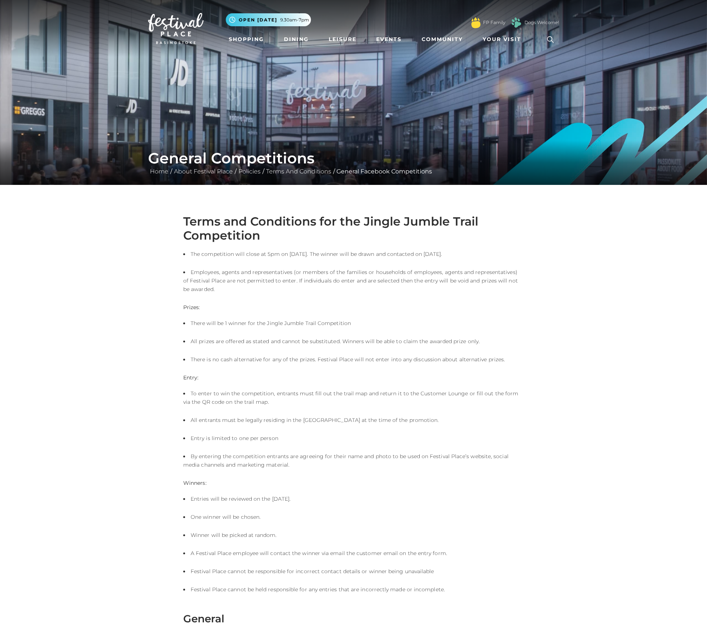  Describe the element at coordinates (353, 158) in the screenshot. I see `h1: General Competitions` at that location.